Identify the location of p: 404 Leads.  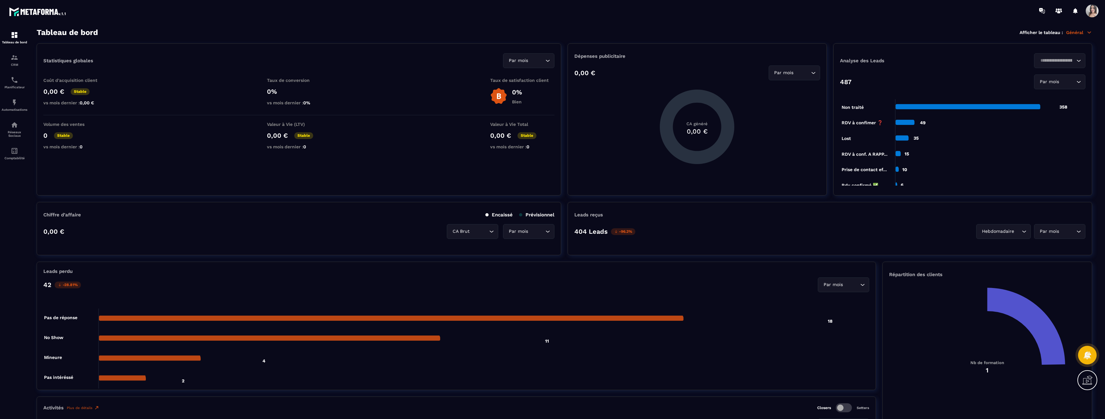
(591, 232).